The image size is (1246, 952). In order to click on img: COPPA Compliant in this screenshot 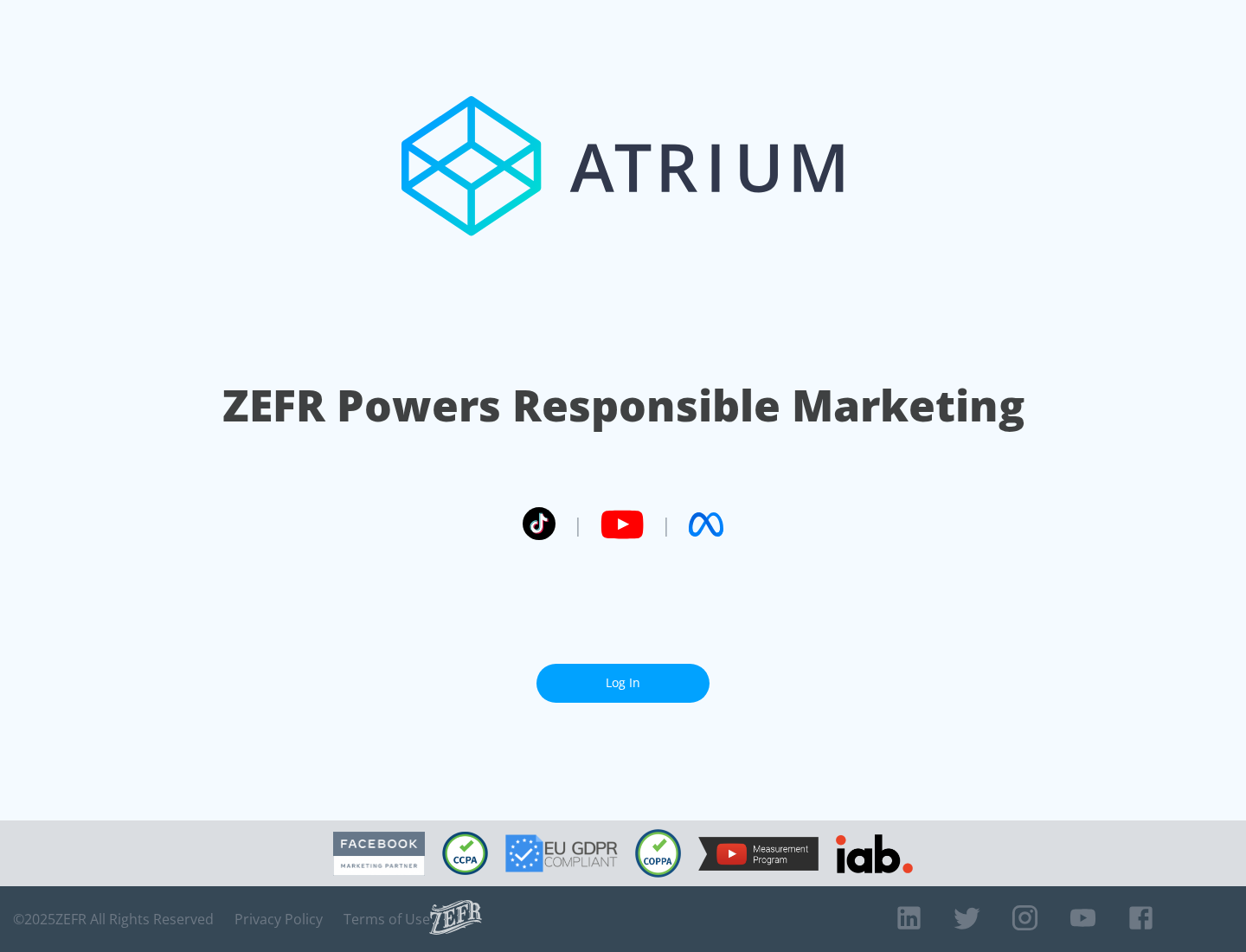, I will do `click(658, 853)`.